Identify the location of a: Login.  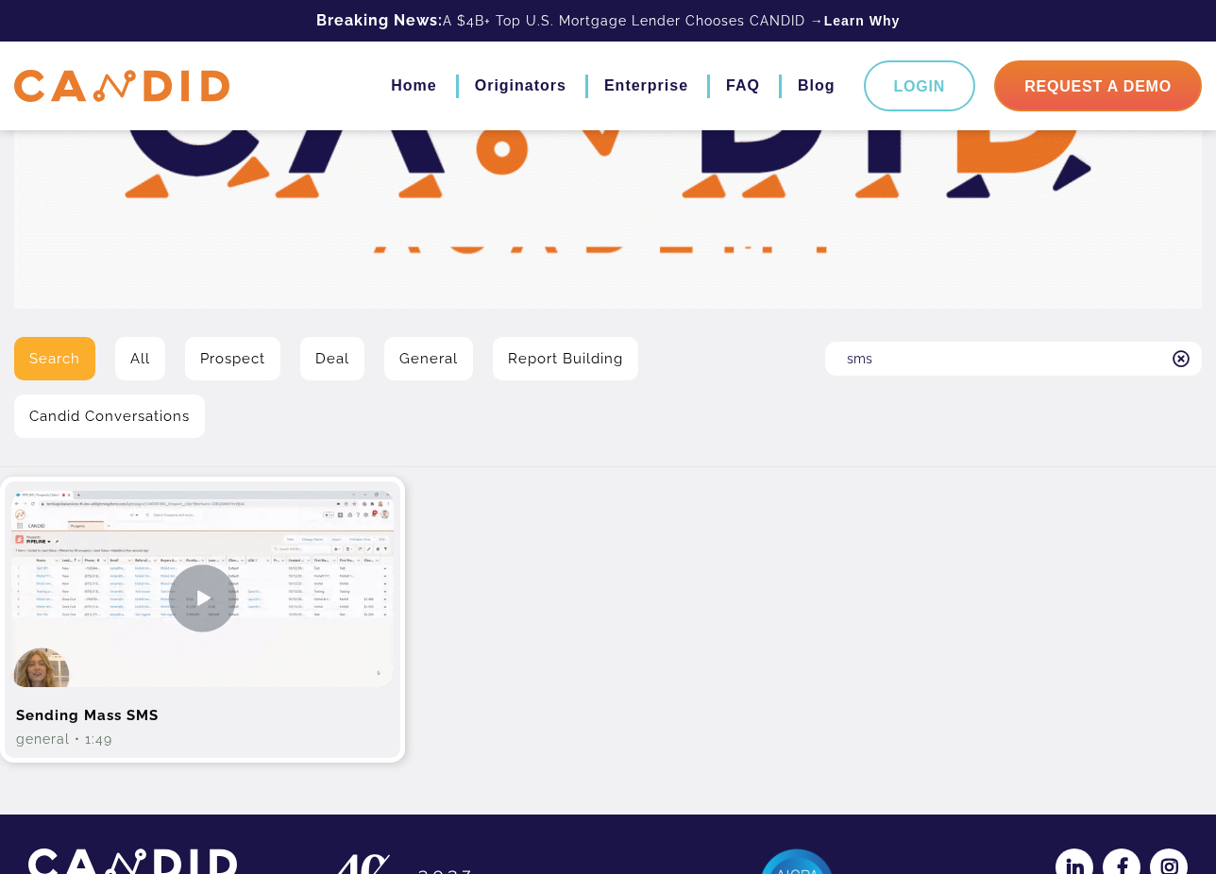
(919, 86).